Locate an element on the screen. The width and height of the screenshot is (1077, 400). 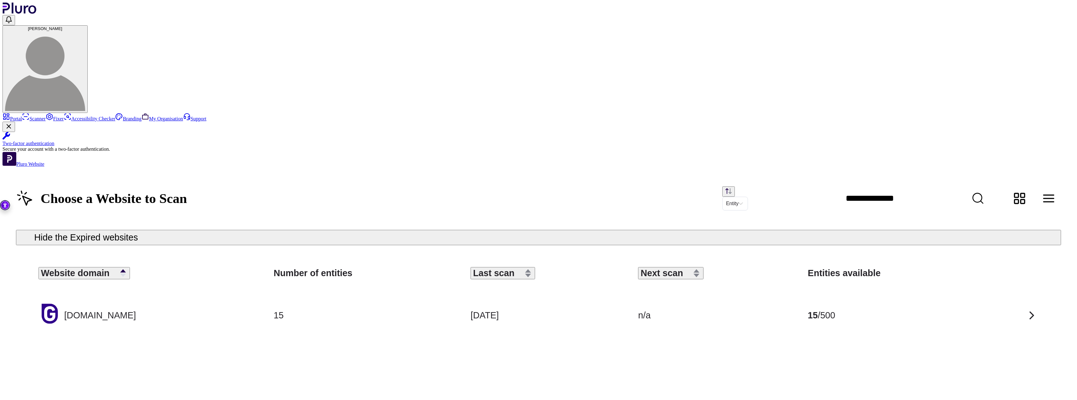
a: Two-factor authentication is located at coordinates (538, 139).